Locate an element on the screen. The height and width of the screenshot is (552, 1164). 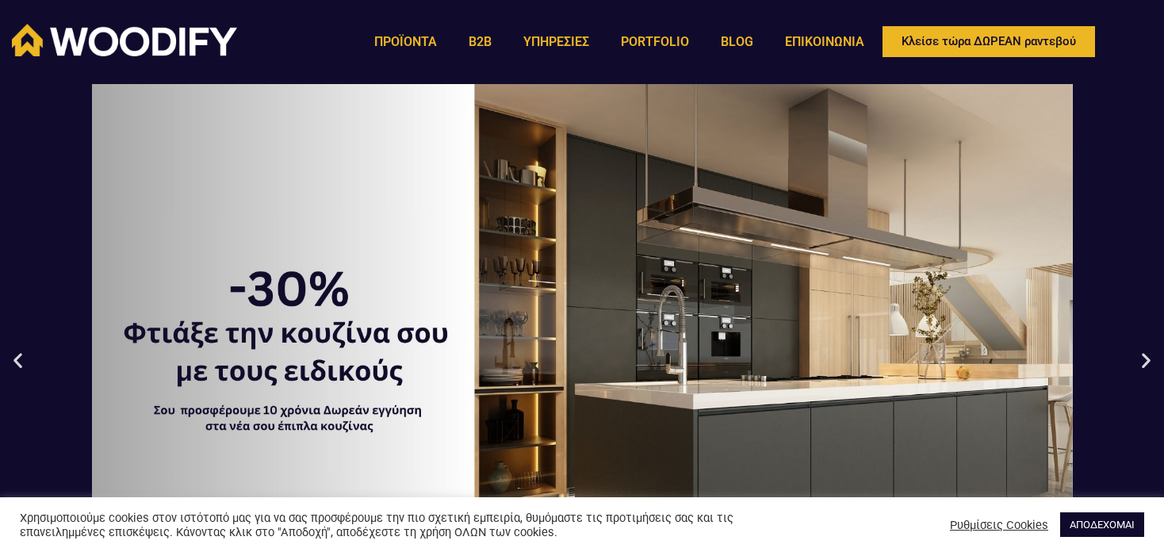
a: ΑΠΟΔΕΧΟΜΑΙ is located at coordinates (1102, 524).